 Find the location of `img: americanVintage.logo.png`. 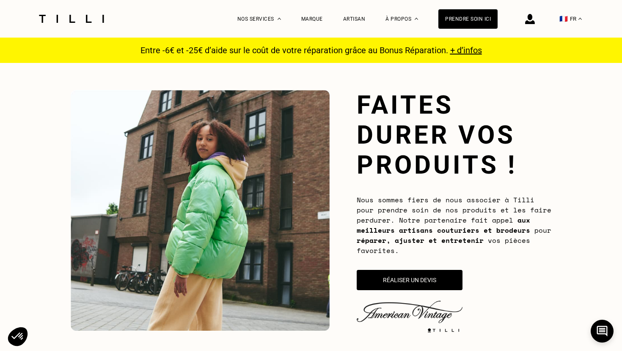

img: americanVintage.logo.png is located at coordinates (409, 312).